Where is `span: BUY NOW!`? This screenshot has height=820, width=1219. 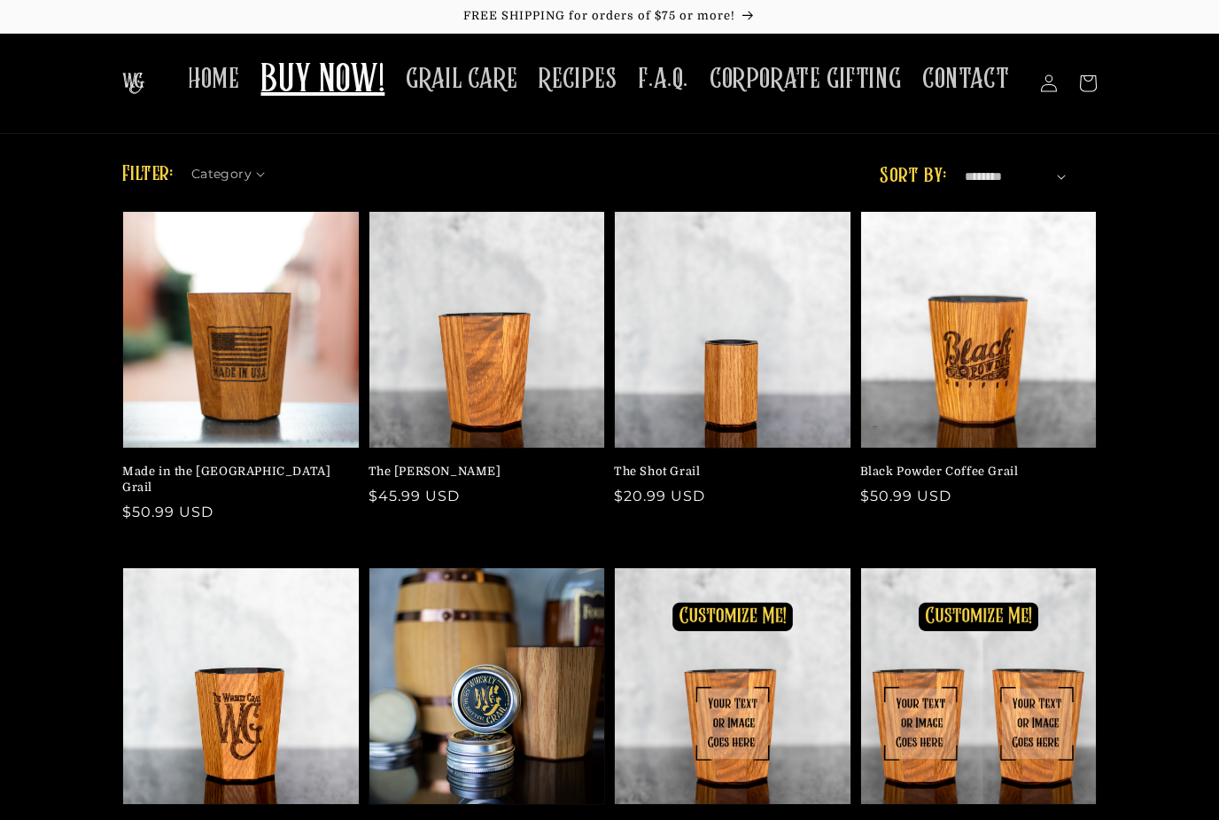 span: BUY NOW! is located at coordinates (323, 81).